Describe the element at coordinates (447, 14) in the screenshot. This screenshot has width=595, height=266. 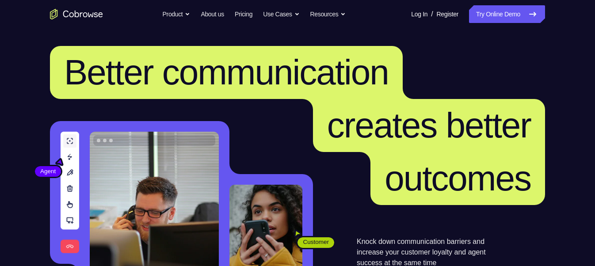
I see `a: Register` at that location.